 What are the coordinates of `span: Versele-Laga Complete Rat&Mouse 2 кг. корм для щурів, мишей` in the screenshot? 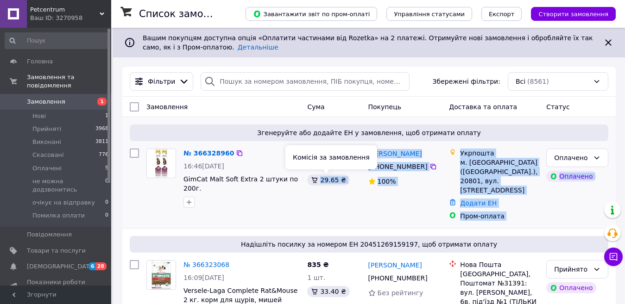 It's located at (240, 296).